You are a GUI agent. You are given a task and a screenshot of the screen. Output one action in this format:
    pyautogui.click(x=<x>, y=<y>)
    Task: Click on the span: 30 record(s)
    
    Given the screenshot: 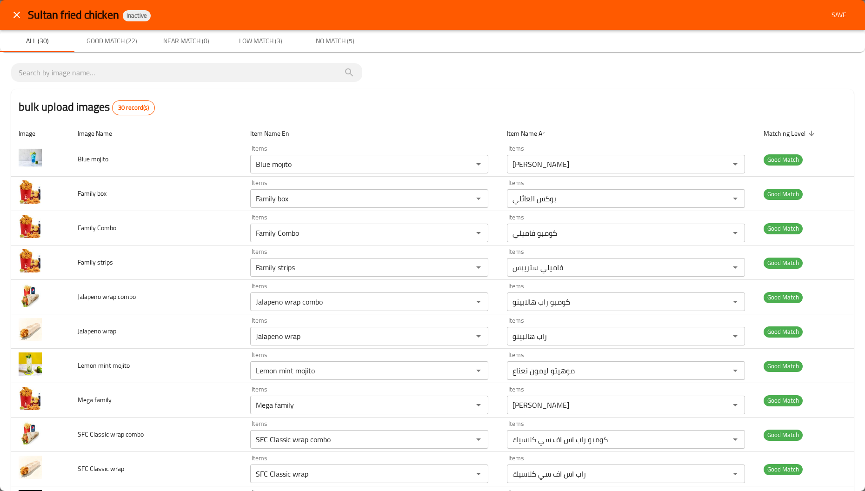 What is the action you would take?
    pyautogui.click(x=133, y=108)
    